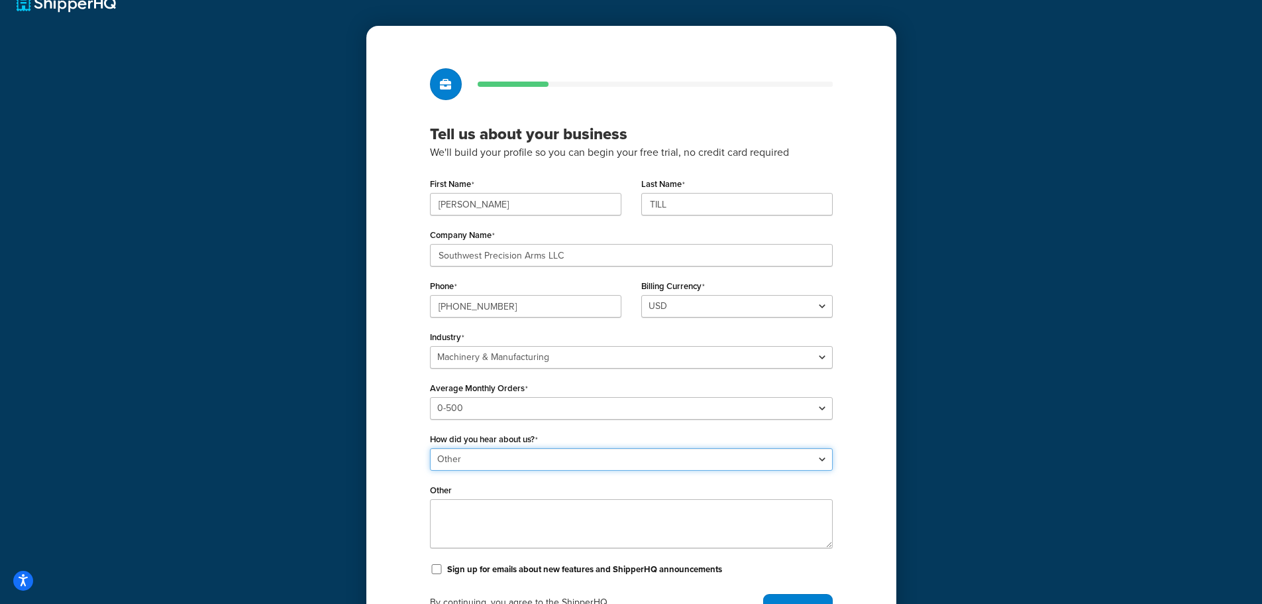  I want to click on label: Company Name, so click(462, 235).